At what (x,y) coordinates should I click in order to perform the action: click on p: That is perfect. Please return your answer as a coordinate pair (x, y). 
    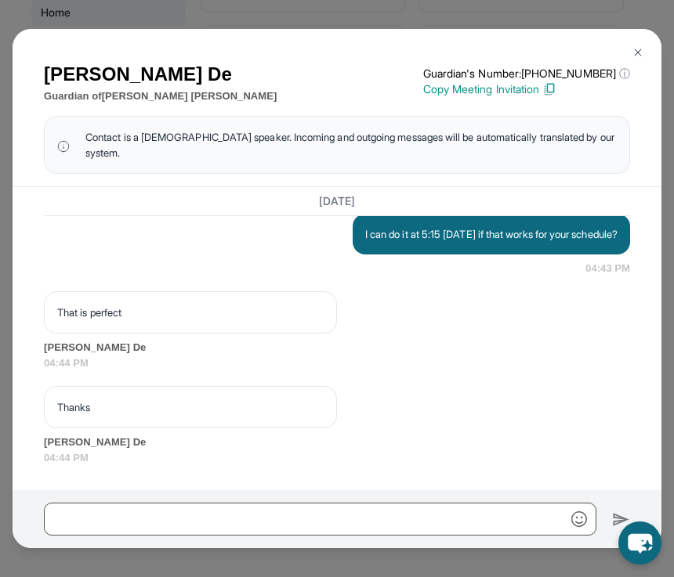
    Looking at the image, I should click on (190, 313).